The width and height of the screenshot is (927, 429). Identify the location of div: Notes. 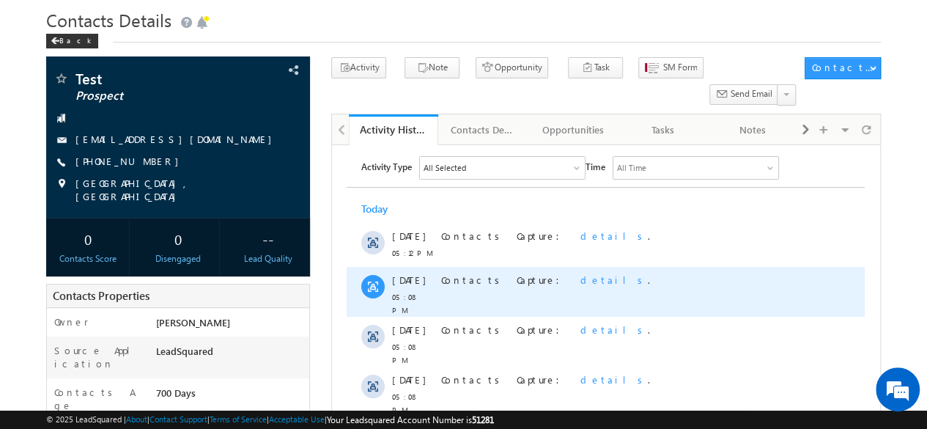
(752, 130).